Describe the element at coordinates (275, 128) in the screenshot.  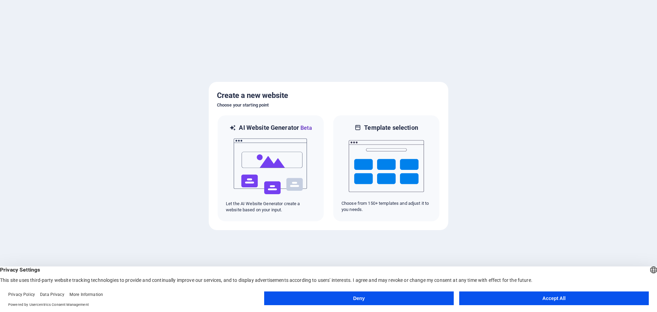
I see `h6: AI Website Generator` at that location.